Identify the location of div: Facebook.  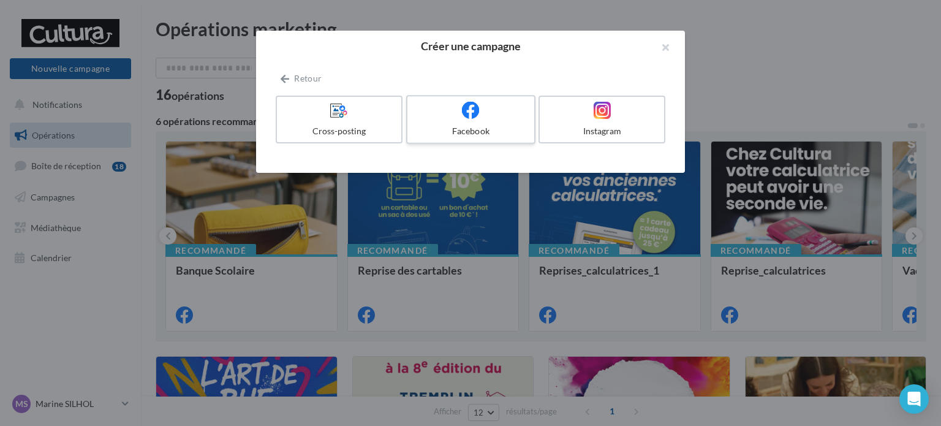
(470, 131).